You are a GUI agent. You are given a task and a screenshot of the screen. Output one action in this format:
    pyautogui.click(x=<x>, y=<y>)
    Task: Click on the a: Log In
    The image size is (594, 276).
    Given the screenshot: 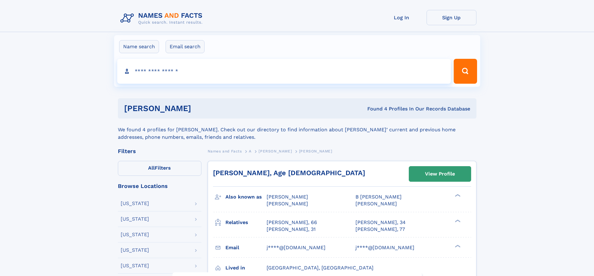 What is the action you would take?
    pyautogui.click(x=401, y=17)
    